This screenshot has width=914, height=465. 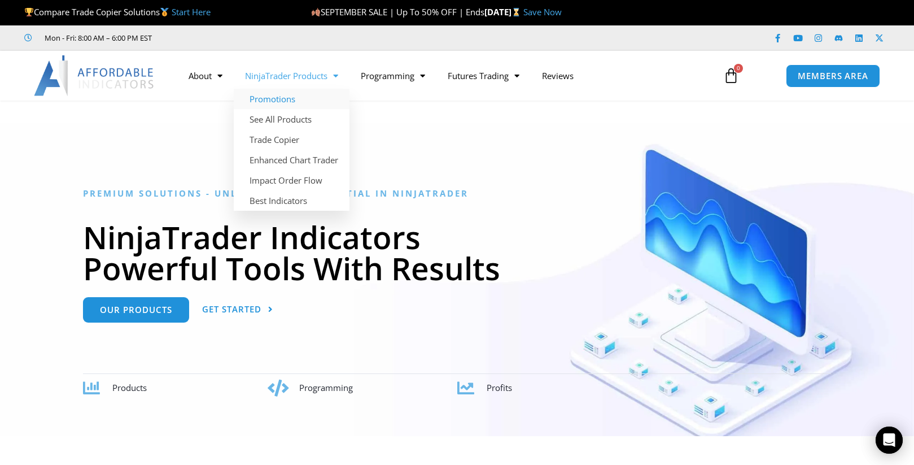 What do you see at coordinates (129, 387) in the screenshot?
I see `span: Products` at bounding box center [129, 387].